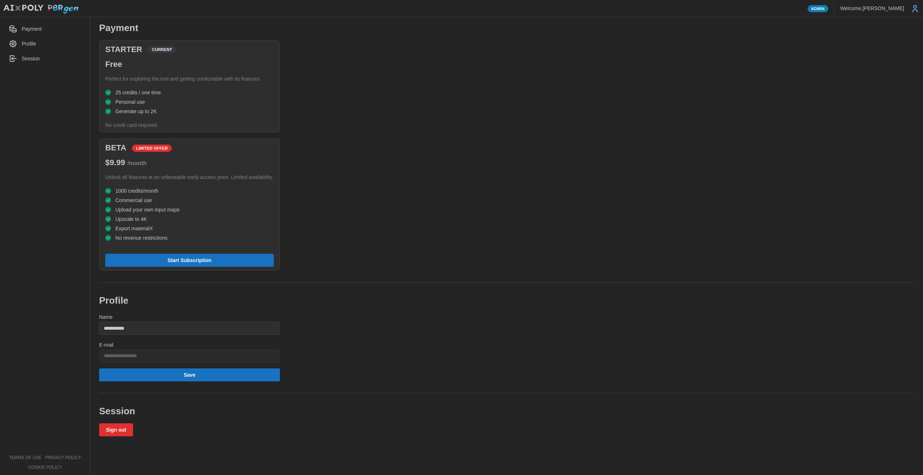 The image size is (923, 475). Describe the element at coordinates (116, 430) in the screenshot. I see `span: Sign out` at that location.